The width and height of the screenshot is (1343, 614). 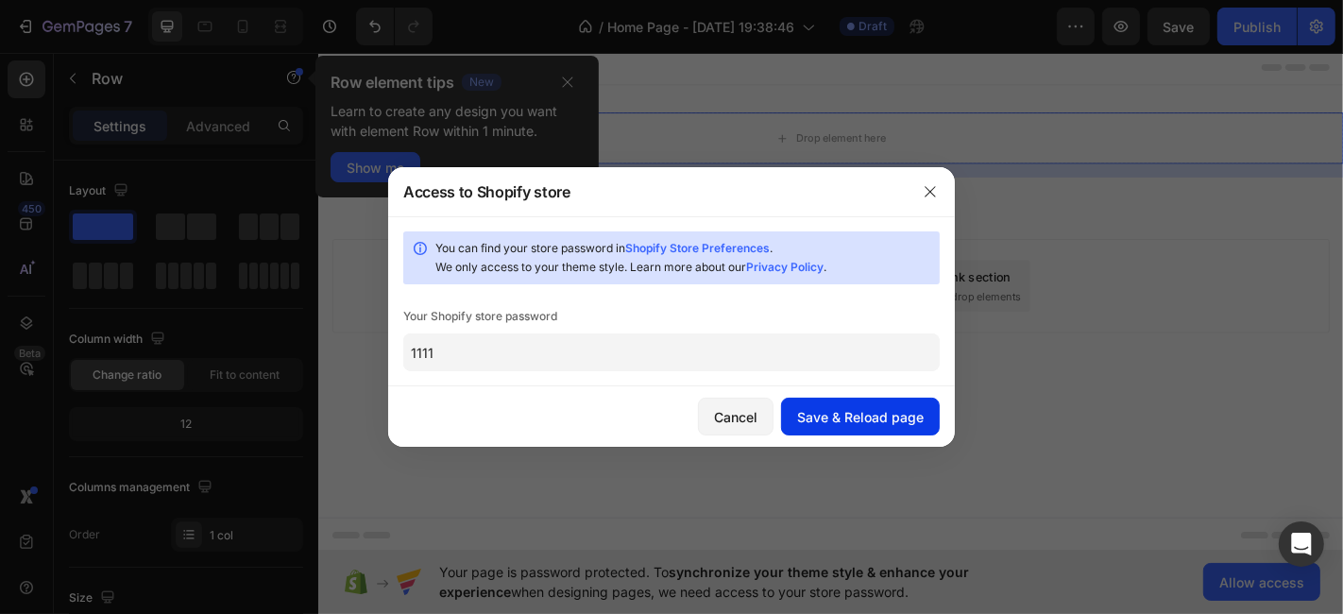 What do you see at coordinates (418, 273) in the screenshot?
I see `span: inspired by CRO experts` at bounding box center [418, 273].